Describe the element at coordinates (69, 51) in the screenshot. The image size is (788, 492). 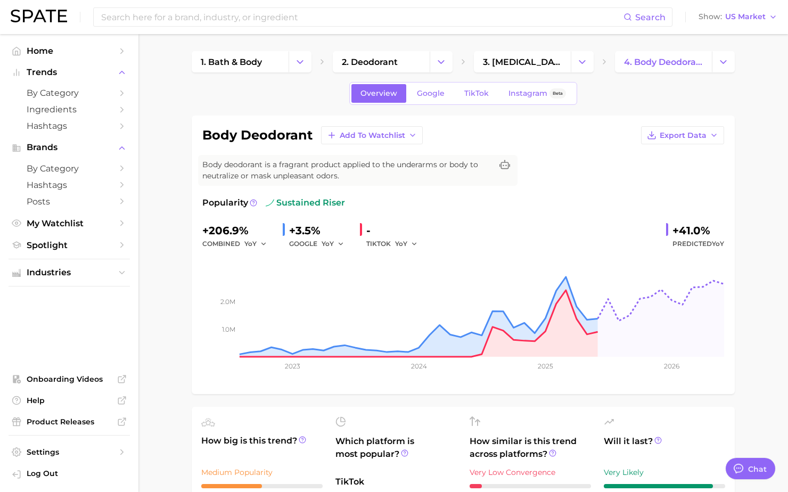
I see `a: Home` at that location.